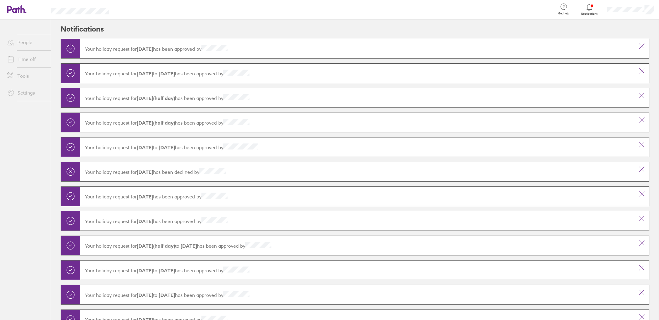  What do you see at coordinates (82, 29) in the screenshot?
I see `h2: Notifications` at bounding box center [82, 29].